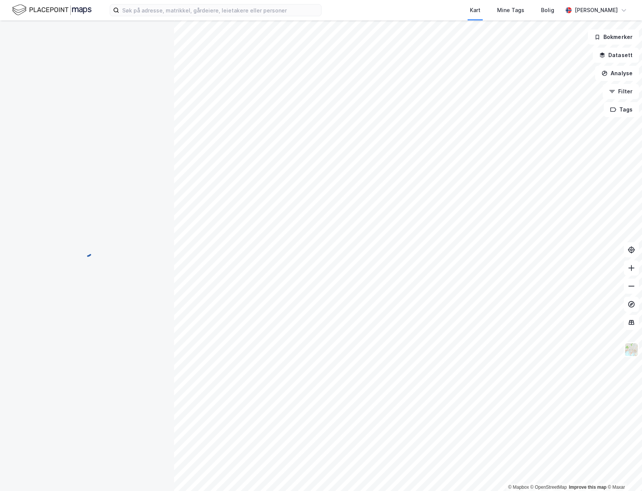 The height and width of the screenshot is (491, 642). I want to click on input: Søk på adresse, matrikkel, gårdeiere, leietakere eller personer, so click(220, 10).